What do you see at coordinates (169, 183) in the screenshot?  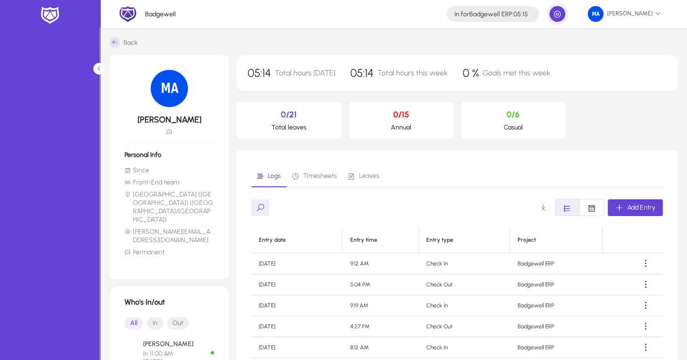 I see `li: Front-End team` at bounding box center [169, 183].